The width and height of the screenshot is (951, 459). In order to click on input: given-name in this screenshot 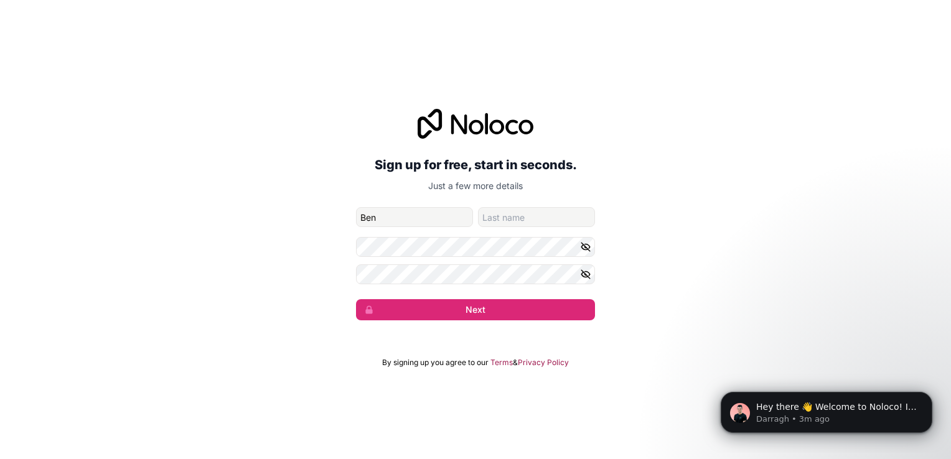, I will do `click(414, 217)`.